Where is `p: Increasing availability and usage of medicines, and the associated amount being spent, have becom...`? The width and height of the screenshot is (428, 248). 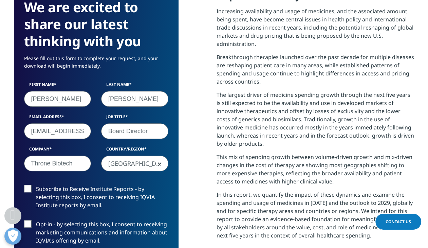 p: Increasing availability and usage of medicines, and the associated amount being spent, have becom... is located at coordinates (315, 30).